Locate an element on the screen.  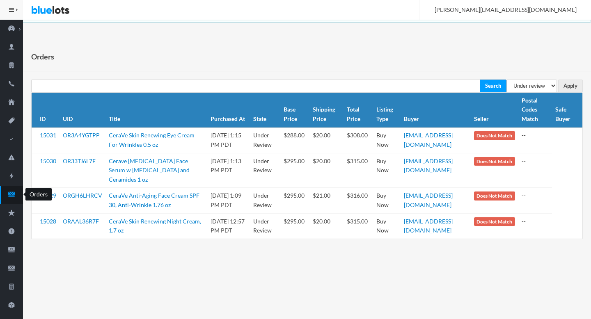
h1: Orders is located at coordinates (43, 57).